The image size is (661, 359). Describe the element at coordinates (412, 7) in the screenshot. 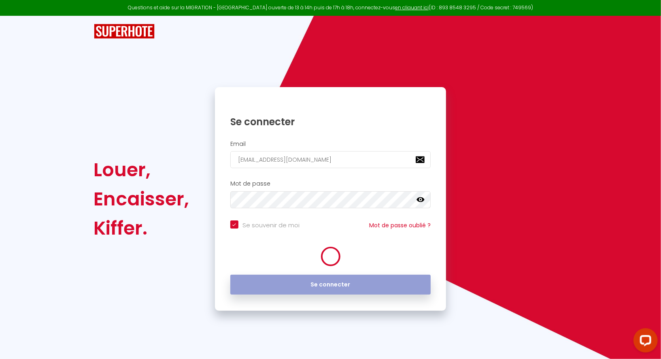

I see `a: en cliquant ici` at that location.